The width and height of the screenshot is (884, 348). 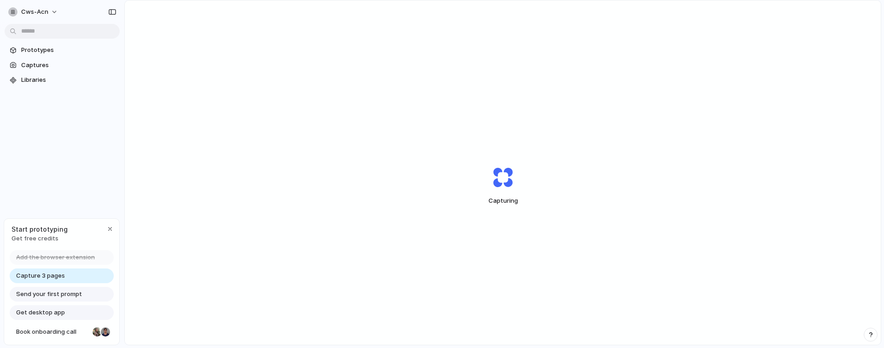 I want to click on span: Get free credits, so click(x=40, y=239).